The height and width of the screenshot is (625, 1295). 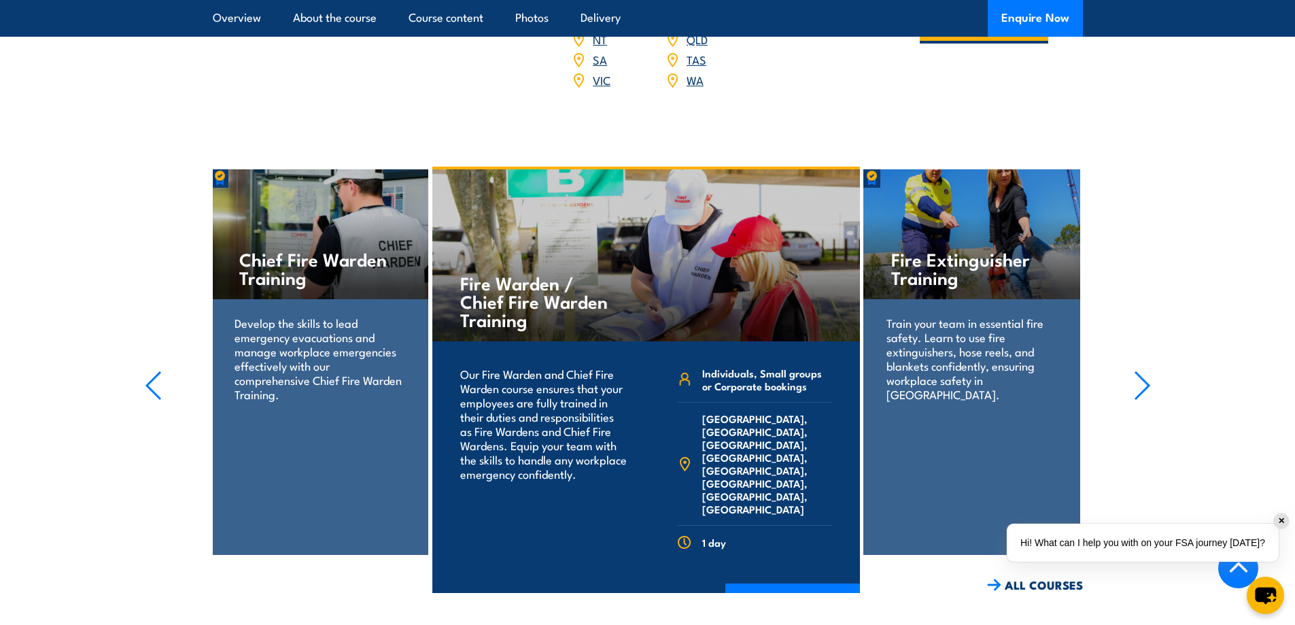 What do you see at coordinates (600, 59) in the screenshot?
I see `a: SA` at bounding box center [600, 59].